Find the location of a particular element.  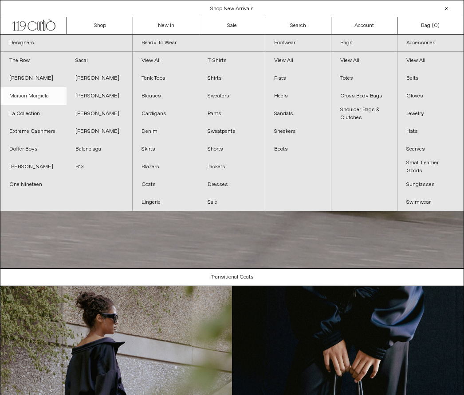

a: Cross Body Bags is located at coordinates (364, 96).